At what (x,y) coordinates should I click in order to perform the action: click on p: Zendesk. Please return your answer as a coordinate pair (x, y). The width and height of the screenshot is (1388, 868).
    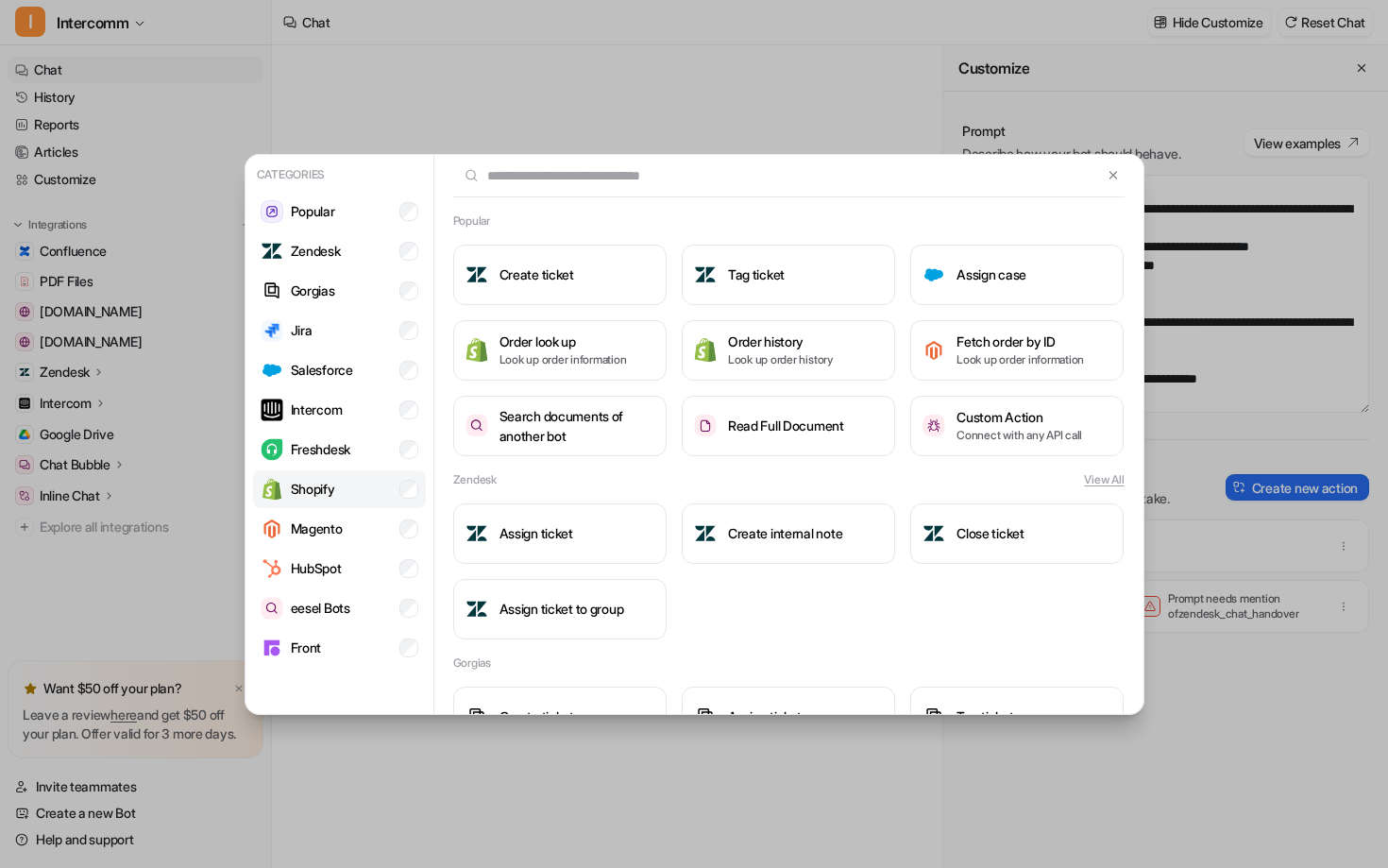
    Looking at the image, I should click on (315, 250).